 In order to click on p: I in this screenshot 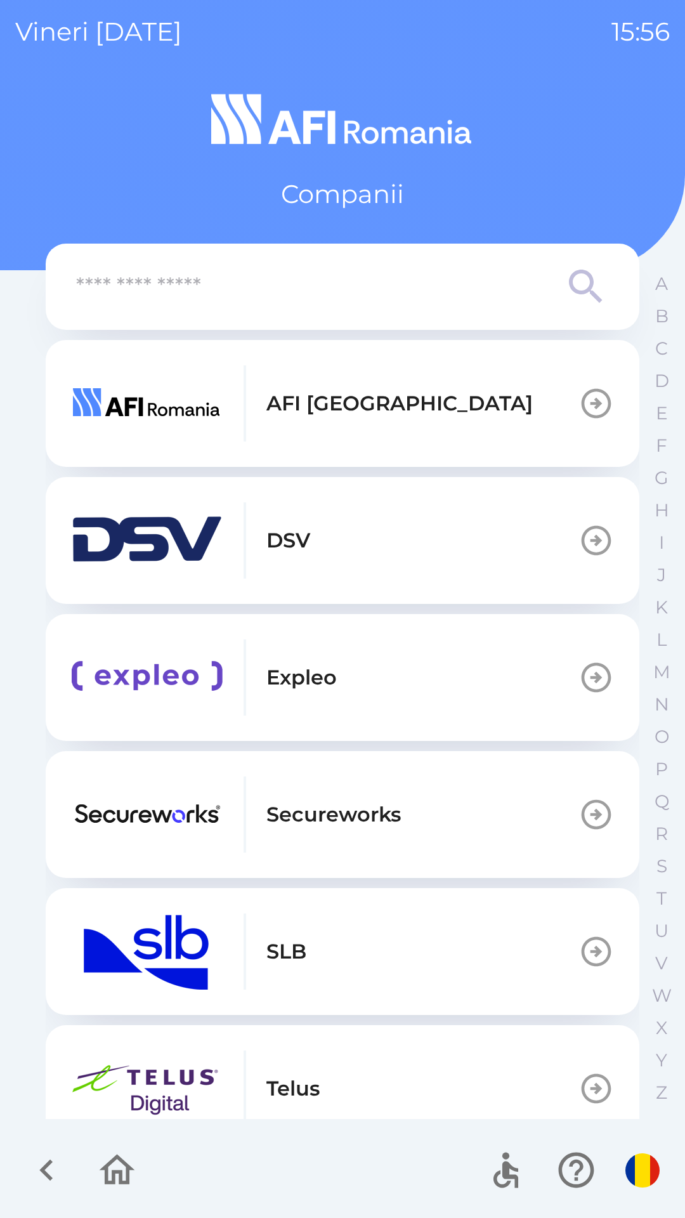, I will do `click(662, 542)`.